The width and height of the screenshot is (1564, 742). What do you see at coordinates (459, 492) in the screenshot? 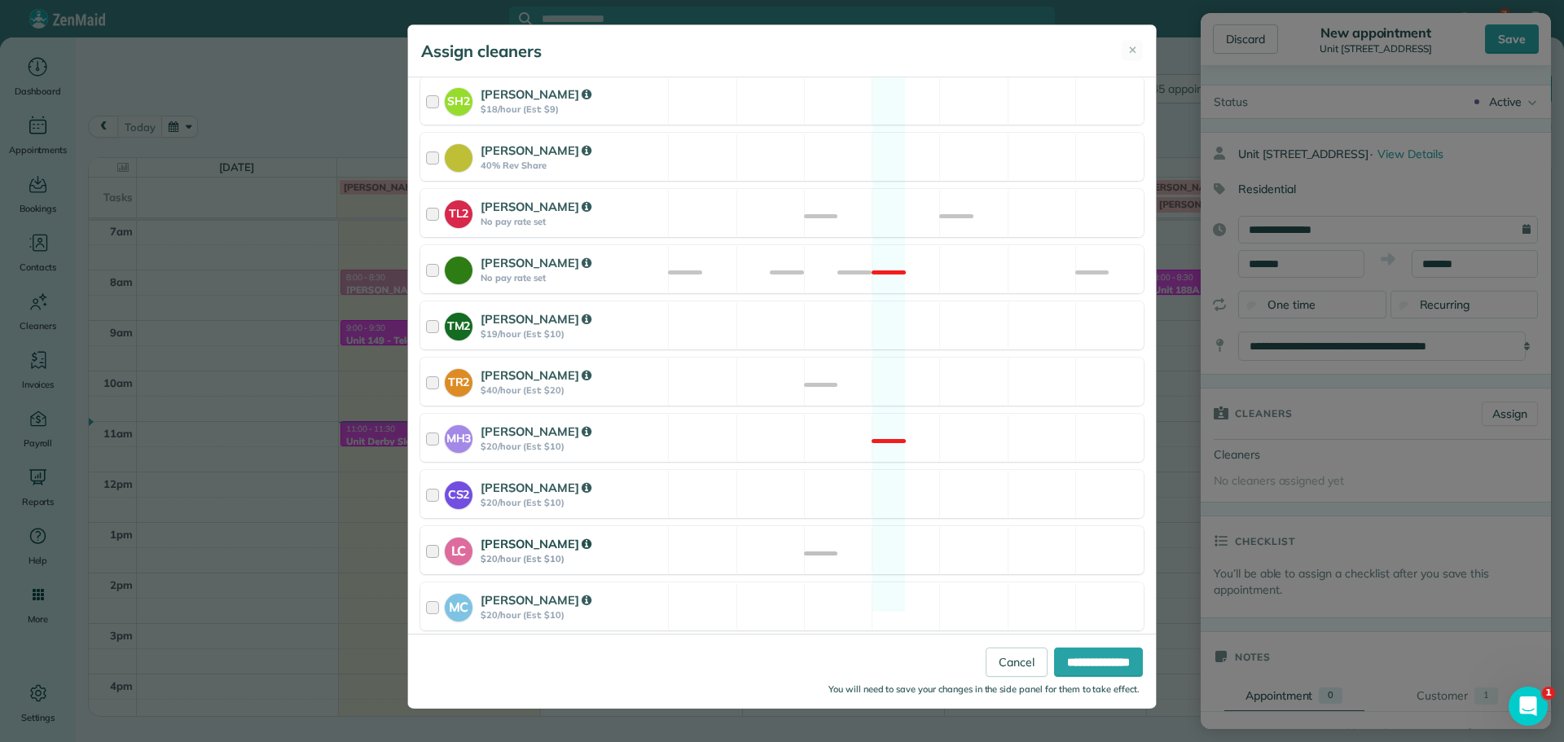
I see `strong: CS2` at bounding box center [459, 492].